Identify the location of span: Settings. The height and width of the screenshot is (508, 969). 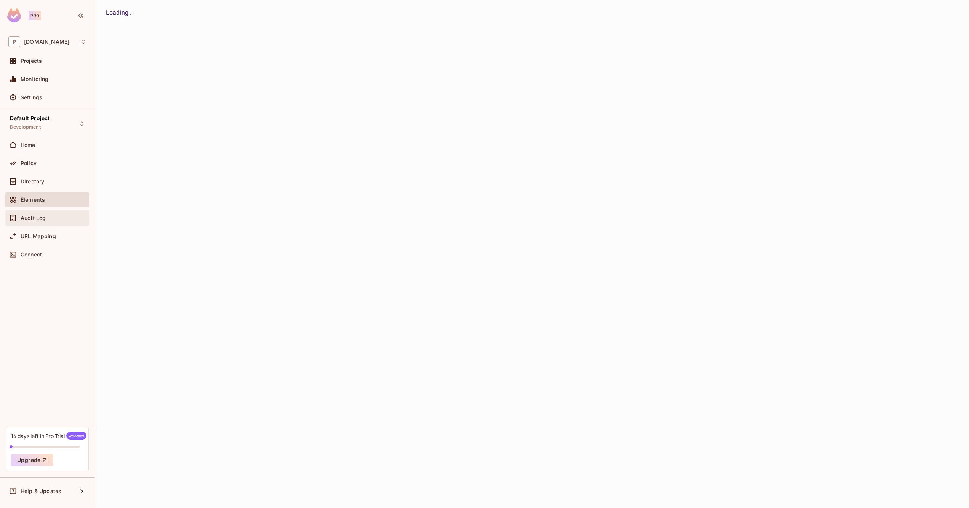
(31, 97).